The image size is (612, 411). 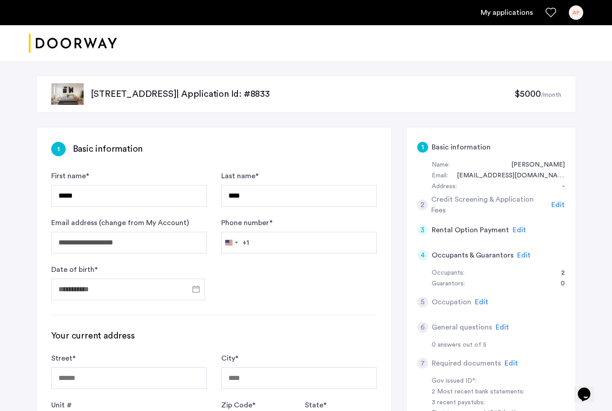 What do you see at coordinates (247, 223) in the screenshot?
I see `label: Phone number *` at bounding box center [247, 223].